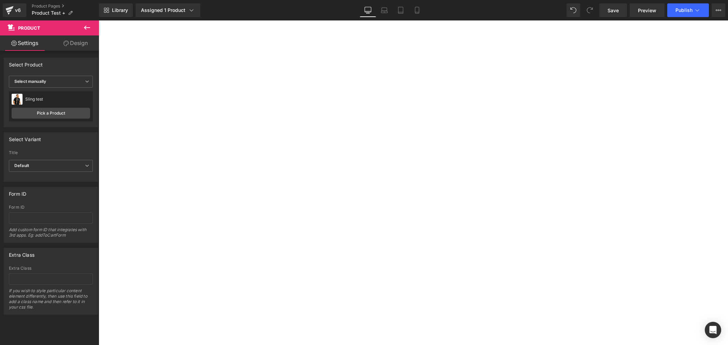 The width and height of the screenshot is (728, 345). What do you see at coordinates (30, 81) in the screenshot?
I see `b: Select manually` at bounding box center [30, 81].